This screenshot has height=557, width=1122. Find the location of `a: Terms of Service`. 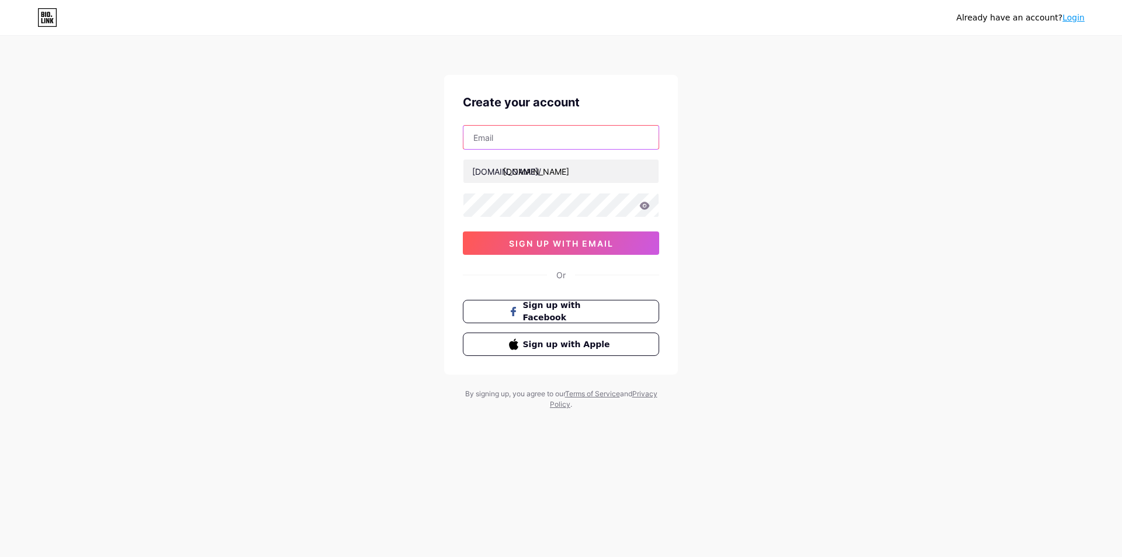

a: Terms of Service is located at coordinates (593, 393).